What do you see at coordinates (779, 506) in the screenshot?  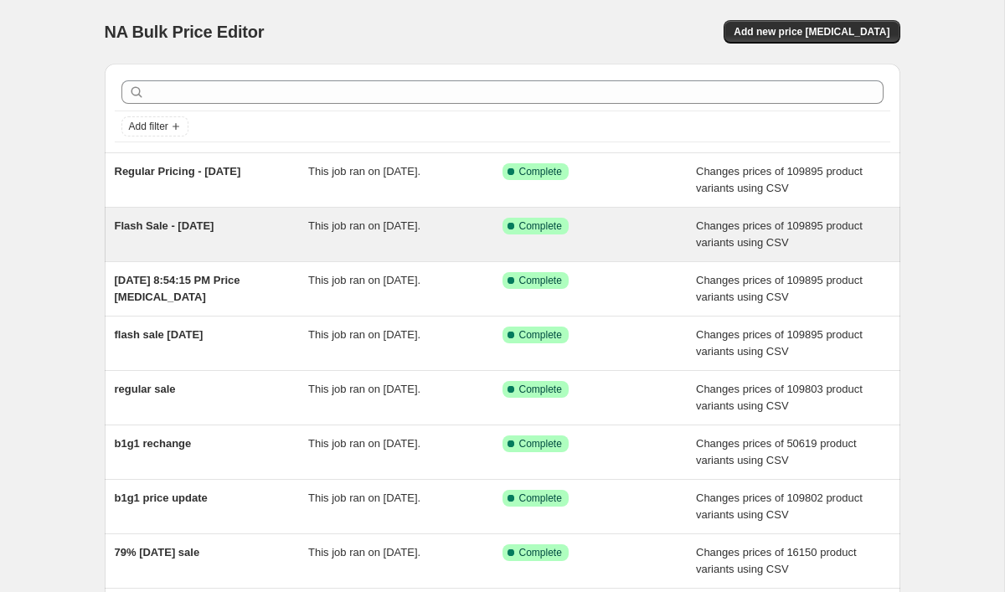 I see `span: Changes prices of 109802 product variants using CSV` at bounding box center [779, 506].